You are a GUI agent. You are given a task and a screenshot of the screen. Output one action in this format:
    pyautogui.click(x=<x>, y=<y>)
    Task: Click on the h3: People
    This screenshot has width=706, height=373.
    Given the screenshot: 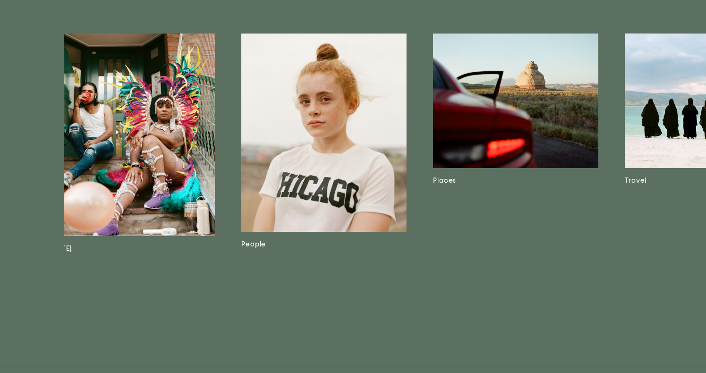 What is the action you would take?
    pyautogui.click(x=324, y=245)
    